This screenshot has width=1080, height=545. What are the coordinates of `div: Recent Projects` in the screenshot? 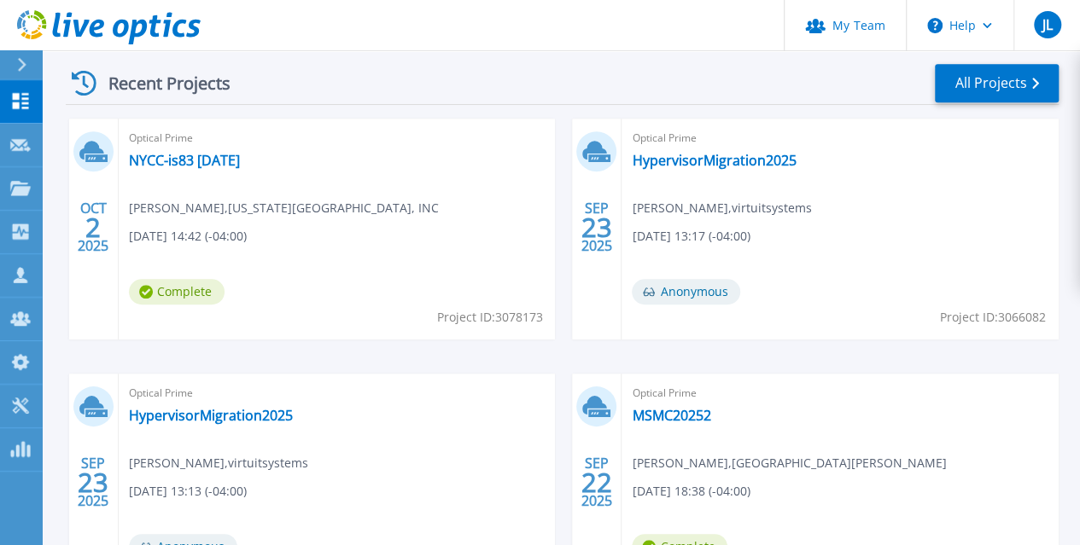 It's located at (160, 83).